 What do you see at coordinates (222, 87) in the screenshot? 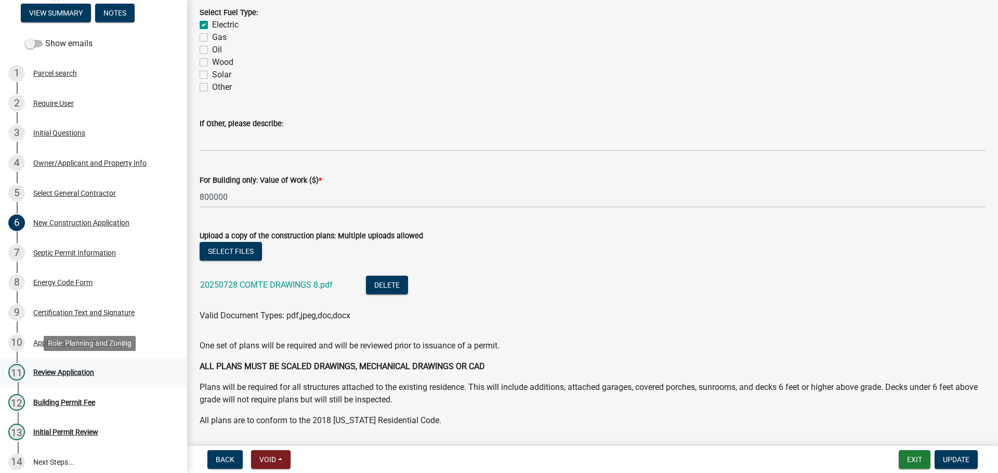
I see `label: Other` at bounding box center [222, 87].